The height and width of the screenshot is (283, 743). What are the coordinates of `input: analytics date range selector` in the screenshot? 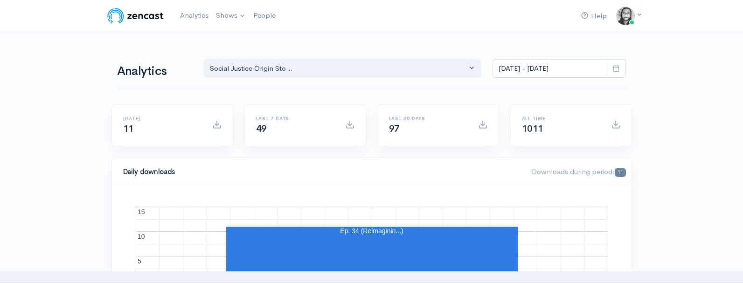 It's located at (550, 69).